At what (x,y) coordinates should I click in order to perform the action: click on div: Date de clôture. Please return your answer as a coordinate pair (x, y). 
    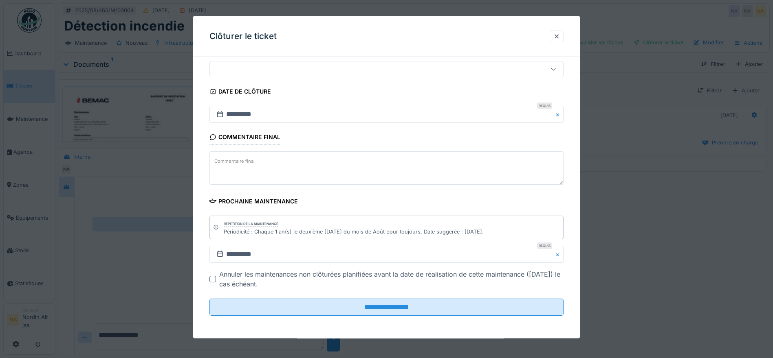
    Looking at the image, I should click on (240, 92).